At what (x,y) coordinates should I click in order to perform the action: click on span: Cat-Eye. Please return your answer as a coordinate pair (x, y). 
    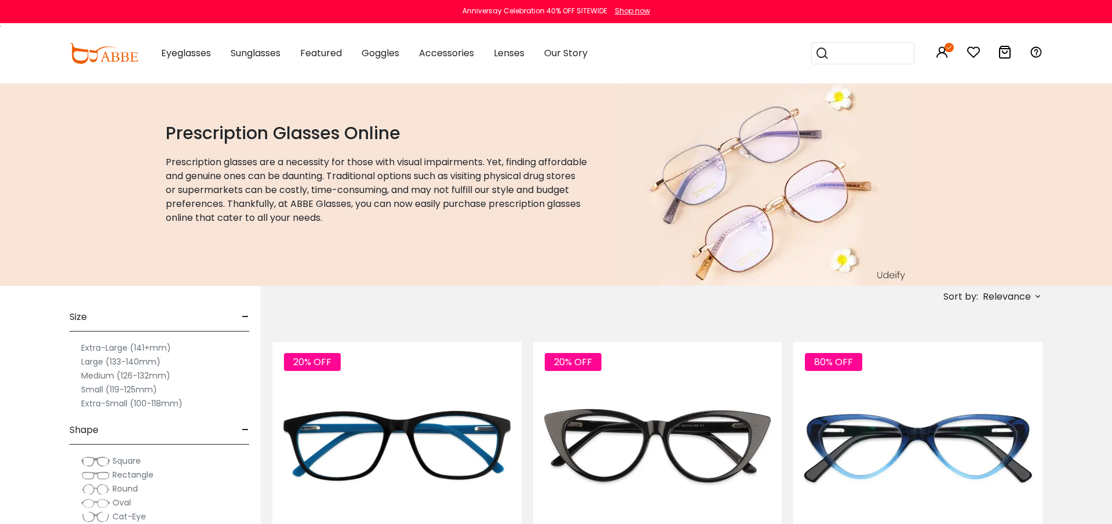
    Looking at the image, I should click on (129, 516).